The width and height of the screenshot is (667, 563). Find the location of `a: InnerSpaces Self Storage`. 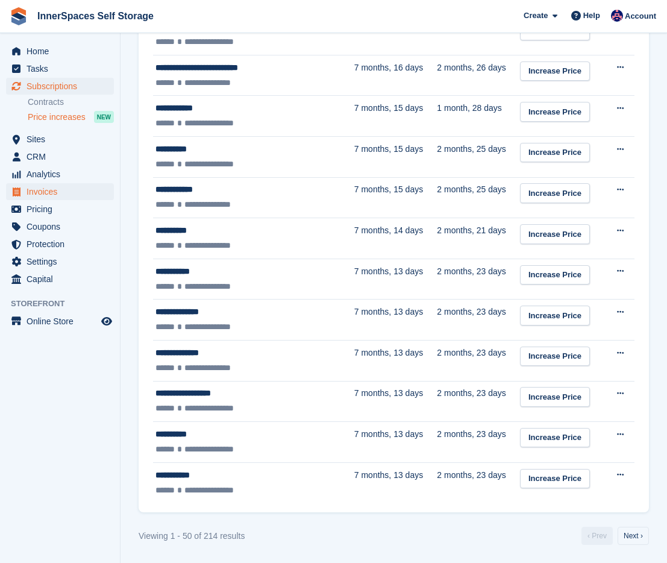

a: InnerSpaces Self Storage is located at coordinates (95, 16).